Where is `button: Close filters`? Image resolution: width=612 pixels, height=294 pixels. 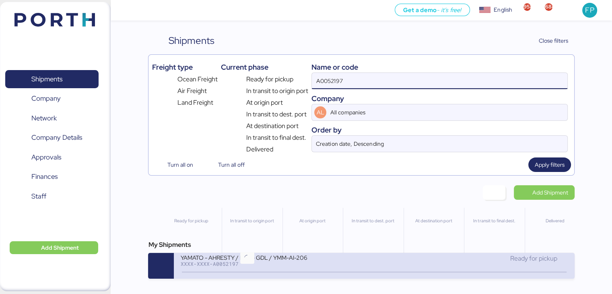
button: Close filters is located at coordinates (549, 41).